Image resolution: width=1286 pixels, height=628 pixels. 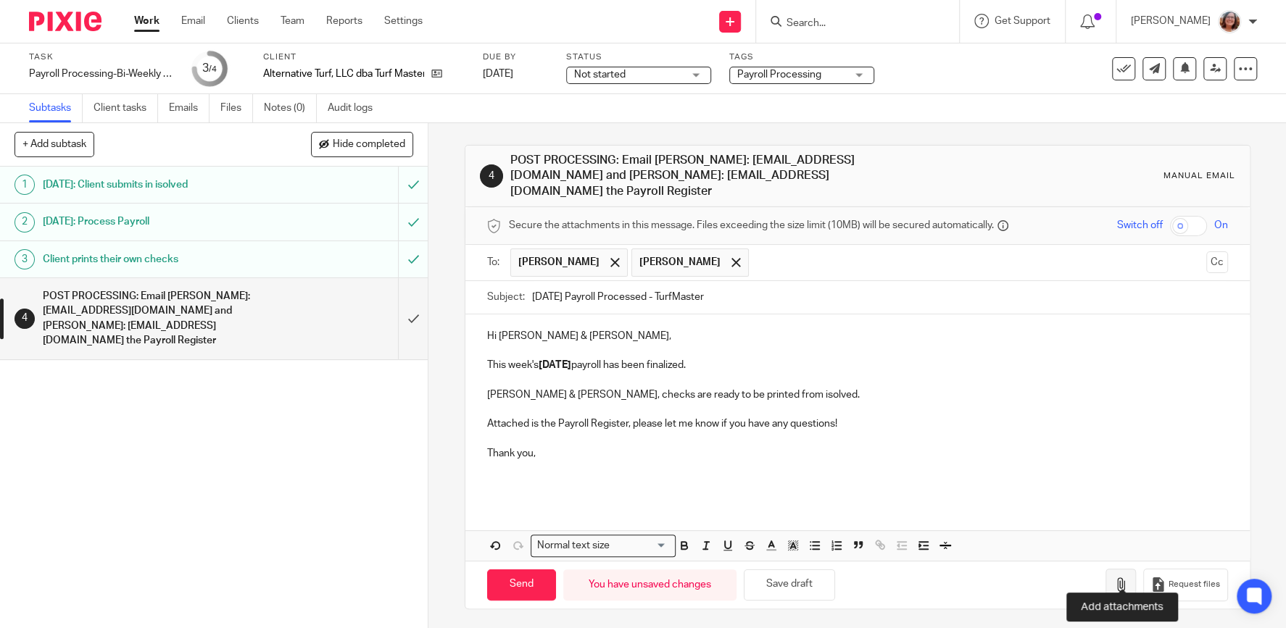 What do you see at coordinates (292, 21) in the screenshot?
I see `a: Team` at bounding box center [292, 21].